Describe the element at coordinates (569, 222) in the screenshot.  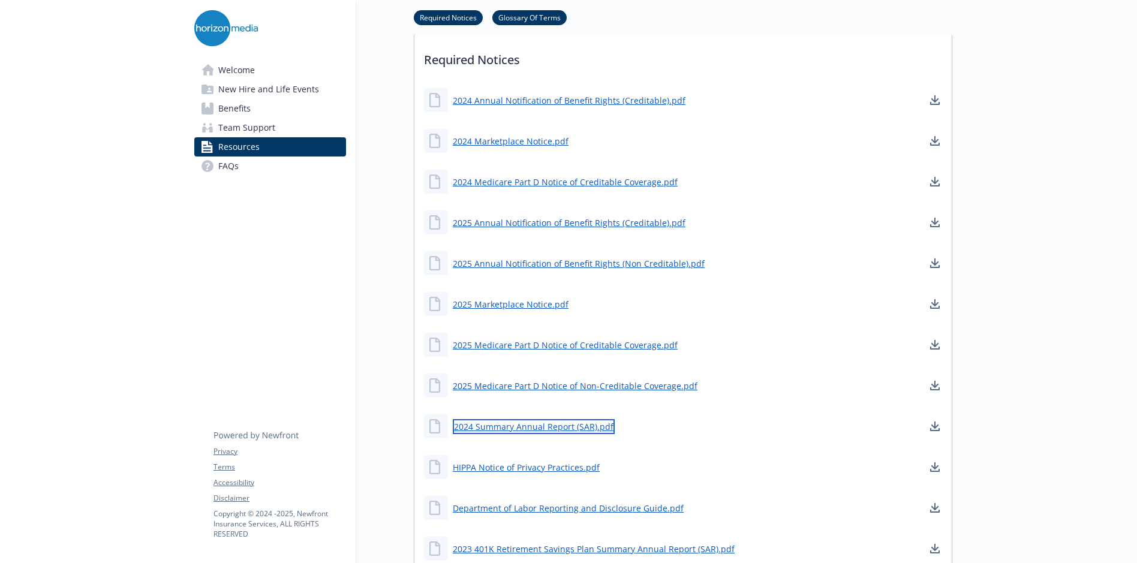
I see `a: 2025 Annual Notification of Benefit Rights (Creditable).pdf` at that location.